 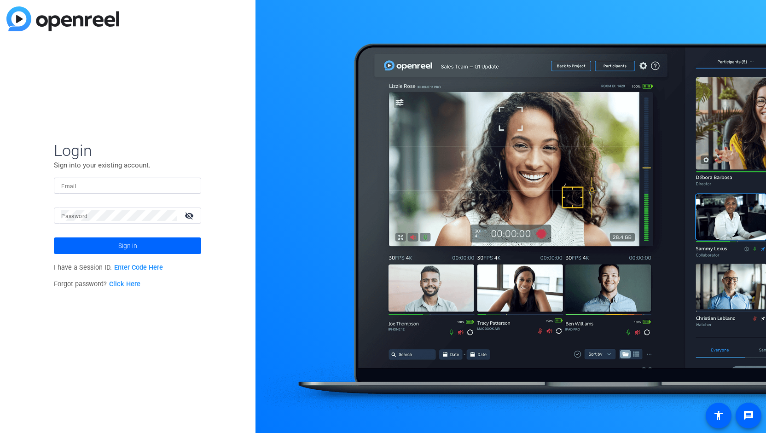 What do you see at coordinates (128, 165) in the screenshot?
I see `p: Sign into your existing account.` at bounding box center [128, 165].